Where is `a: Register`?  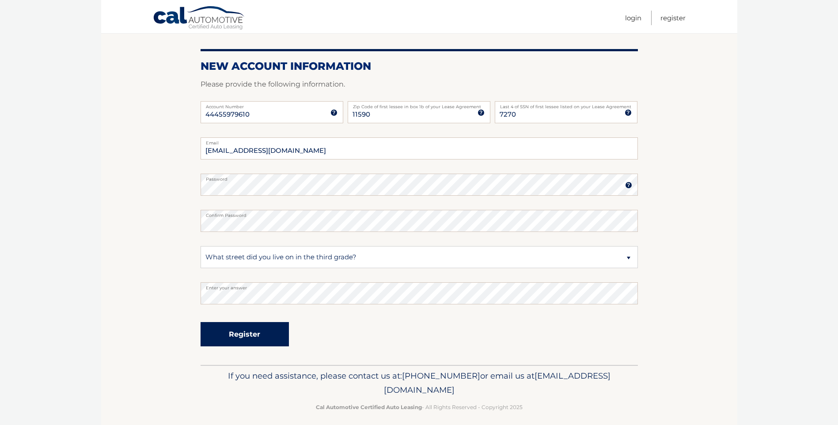 a: Register is located at coordinates (673, 18).